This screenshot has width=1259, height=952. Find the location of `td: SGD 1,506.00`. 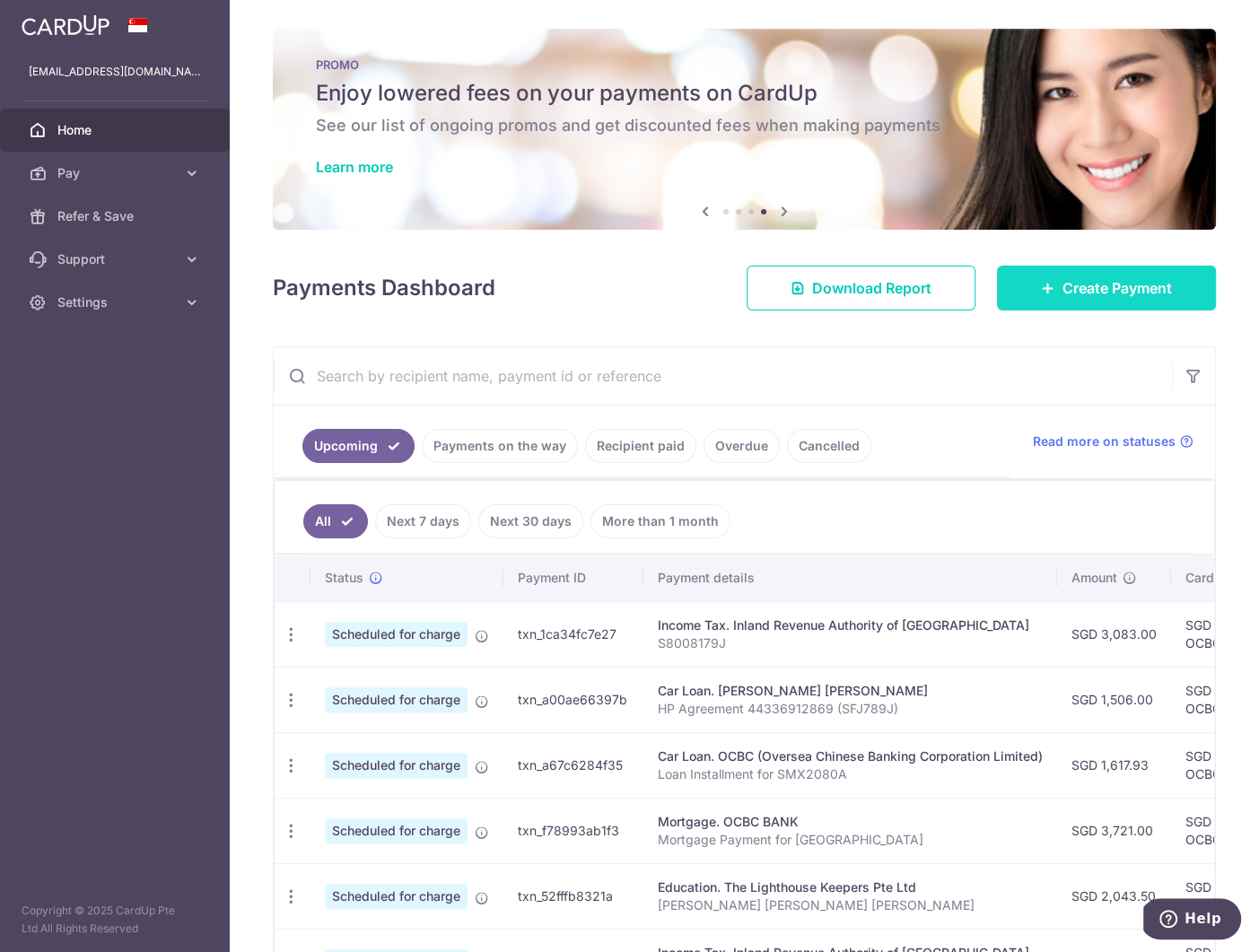

td: SGD 1,506.00 is located at coordinates (1113, 699).